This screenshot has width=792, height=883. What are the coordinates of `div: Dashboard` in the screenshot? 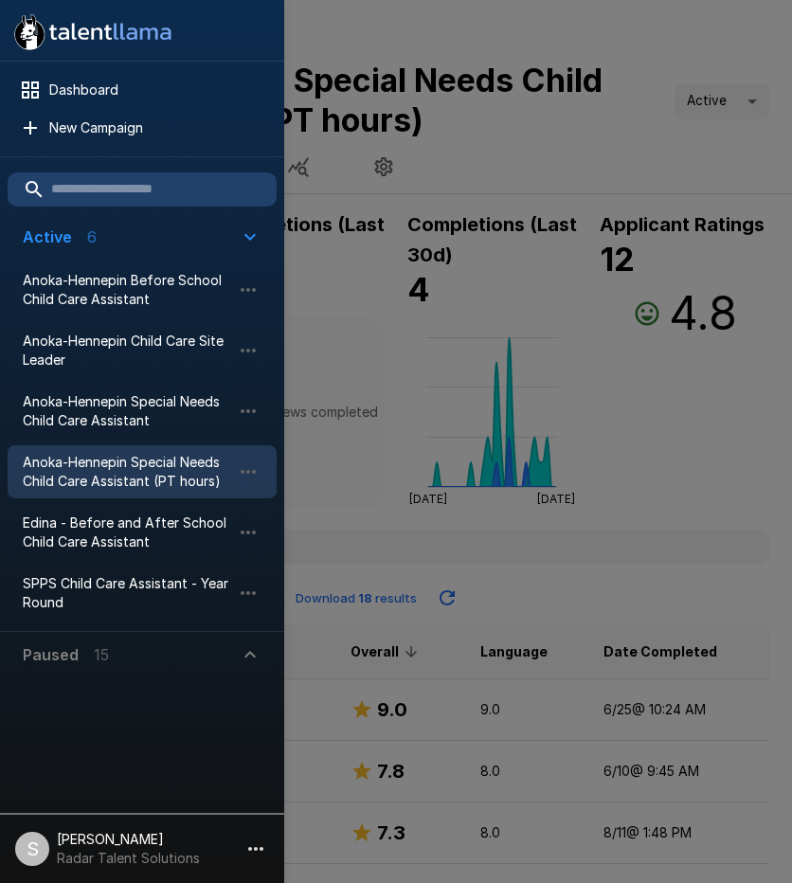 It's located at (142, 90).